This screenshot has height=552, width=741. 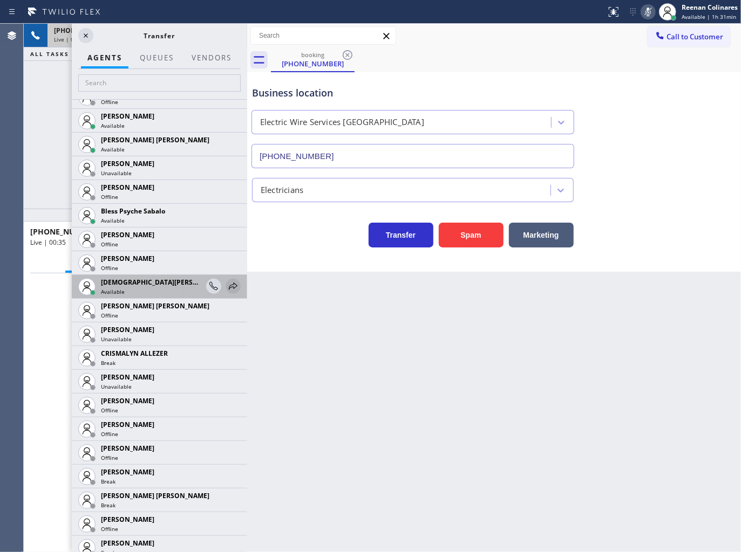 What do you see at coordinates (413, 156) in the screenshot?
I see `input: Phone Number` at bounding box center [413, 156].